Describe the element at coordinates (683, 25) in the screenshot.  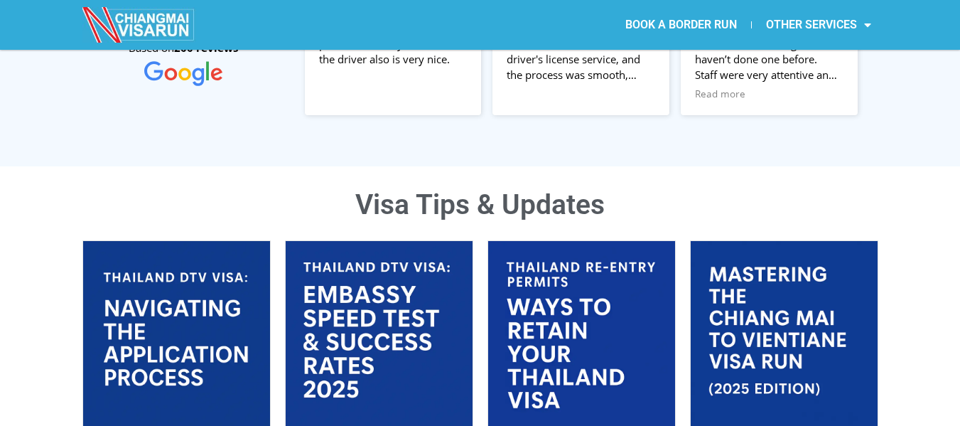
I see `nav: Menu` at that location.